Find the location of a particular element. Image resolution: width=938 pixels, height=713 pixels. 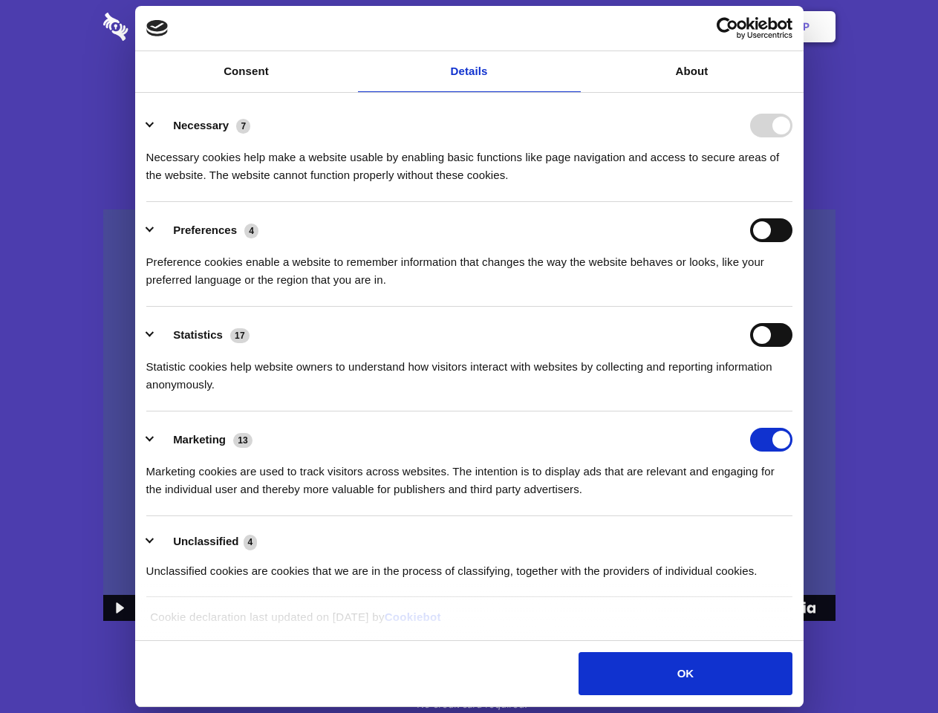

div: Preference cookies enable a website to remember information that changes the way the website beha... is located at coordinates (470, 265).